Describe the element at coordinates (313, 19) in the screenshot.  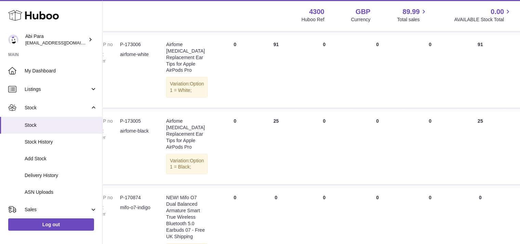
I see `div: Huboo Ref` at that location.